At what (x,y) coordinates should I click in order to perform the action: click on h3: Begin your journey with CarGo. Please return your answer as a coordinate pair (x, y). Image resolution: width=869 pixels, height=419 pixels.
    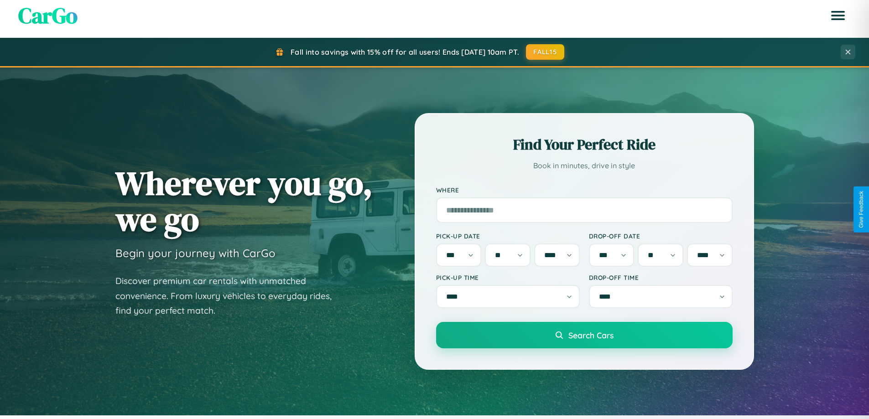
    Looking at the image, I should click on (195, 253).